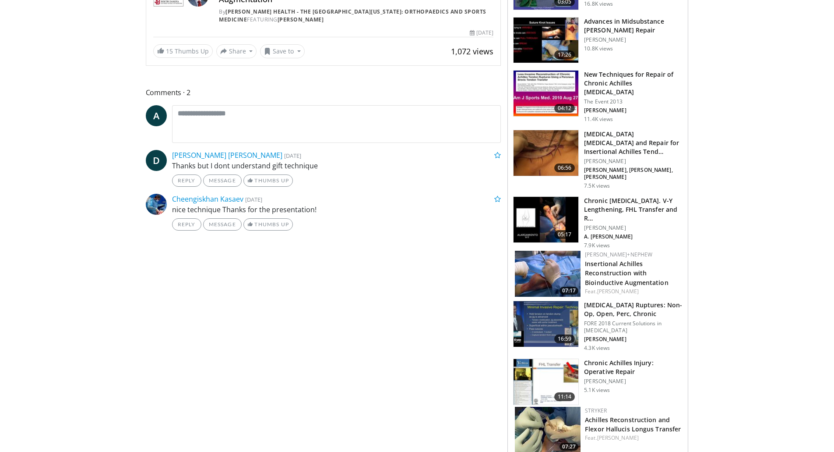 The image size is (834, 452). What do you see at coordinates (472, 51) in the screenshot?
I see `span: 1,072 views` at bounding box center [472, 51].